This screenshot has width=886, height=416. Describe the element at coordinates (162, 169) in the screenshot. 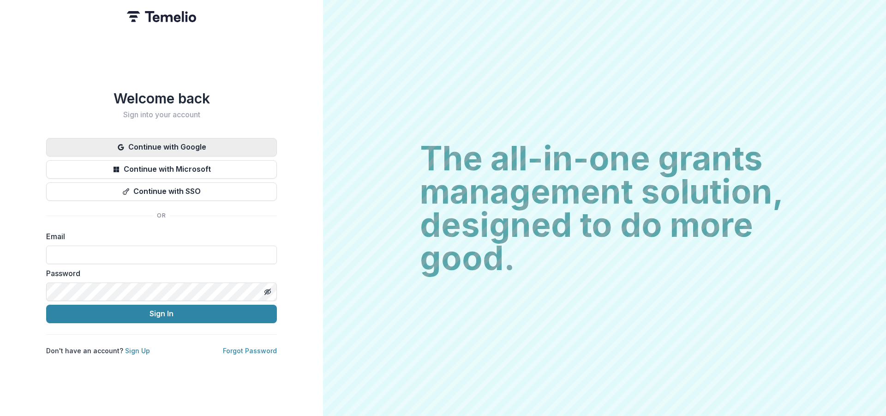

I see `button: Continue with Microsoft` at that location.